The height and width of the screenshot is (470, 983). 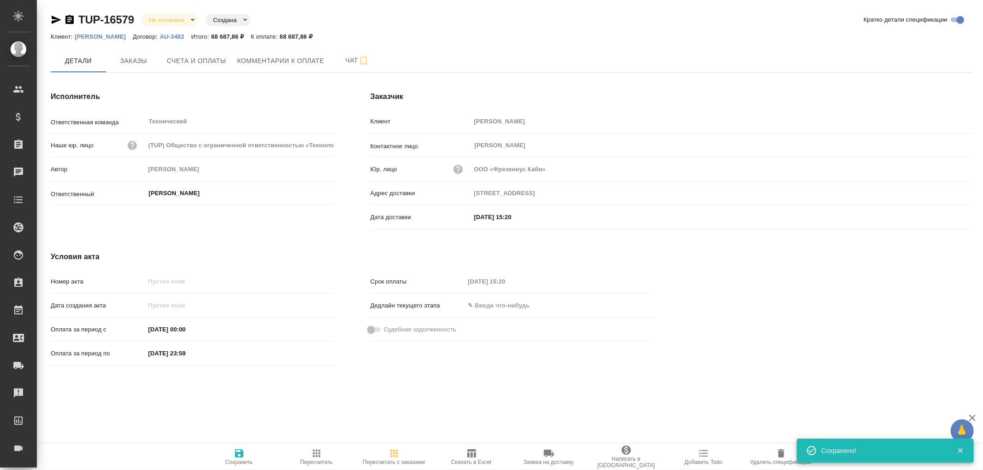 What do you see at coordinates (63, 36) in the screenshot?
I see `p: Клиент:` at bounding box center [63, 36].